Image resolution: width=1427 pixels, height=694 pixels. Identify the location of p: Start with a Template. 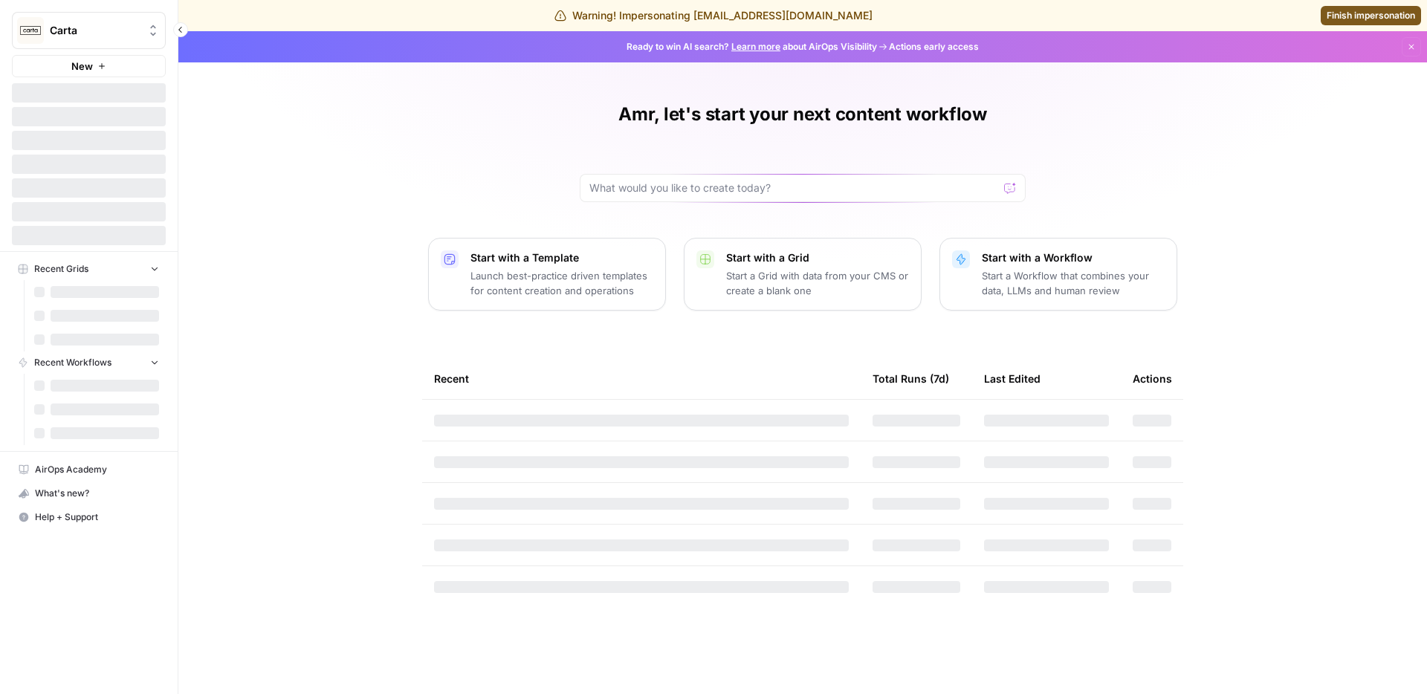
(562, 258).